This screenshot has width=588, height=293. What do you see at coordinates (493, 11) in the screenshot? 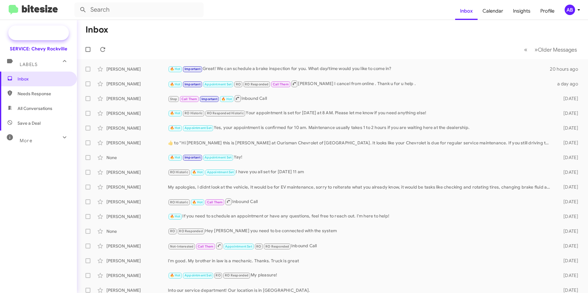
I see `span: Calendar` at bounding box center [493, 11].